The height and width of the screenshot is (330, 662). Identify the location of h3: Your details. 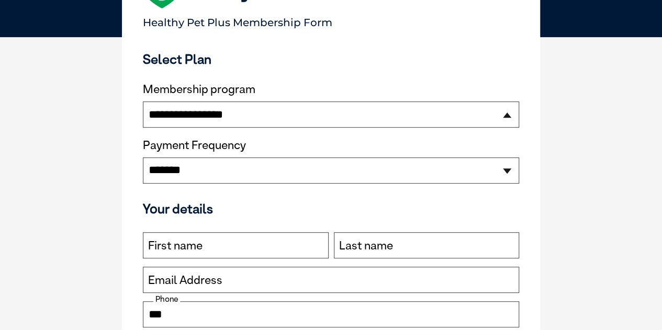
(331, 209).